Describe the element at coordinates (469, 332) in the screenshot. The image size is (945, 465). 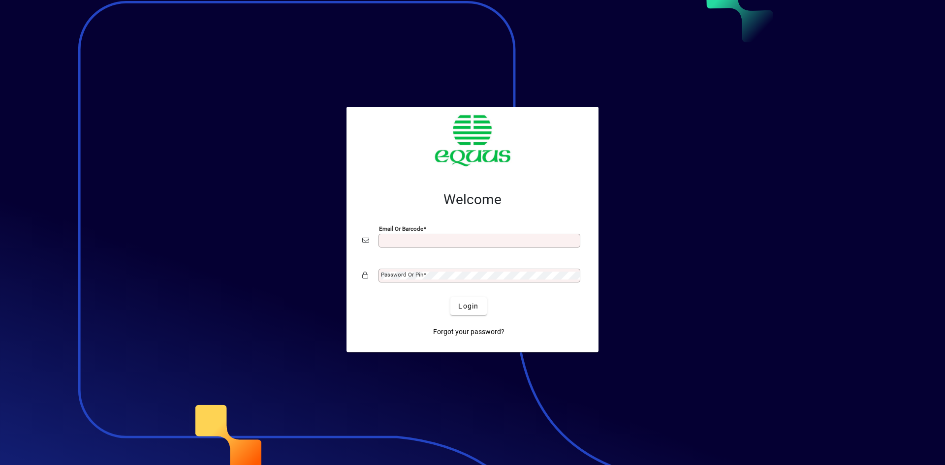
I see `span: Forgot your password?` at that location.